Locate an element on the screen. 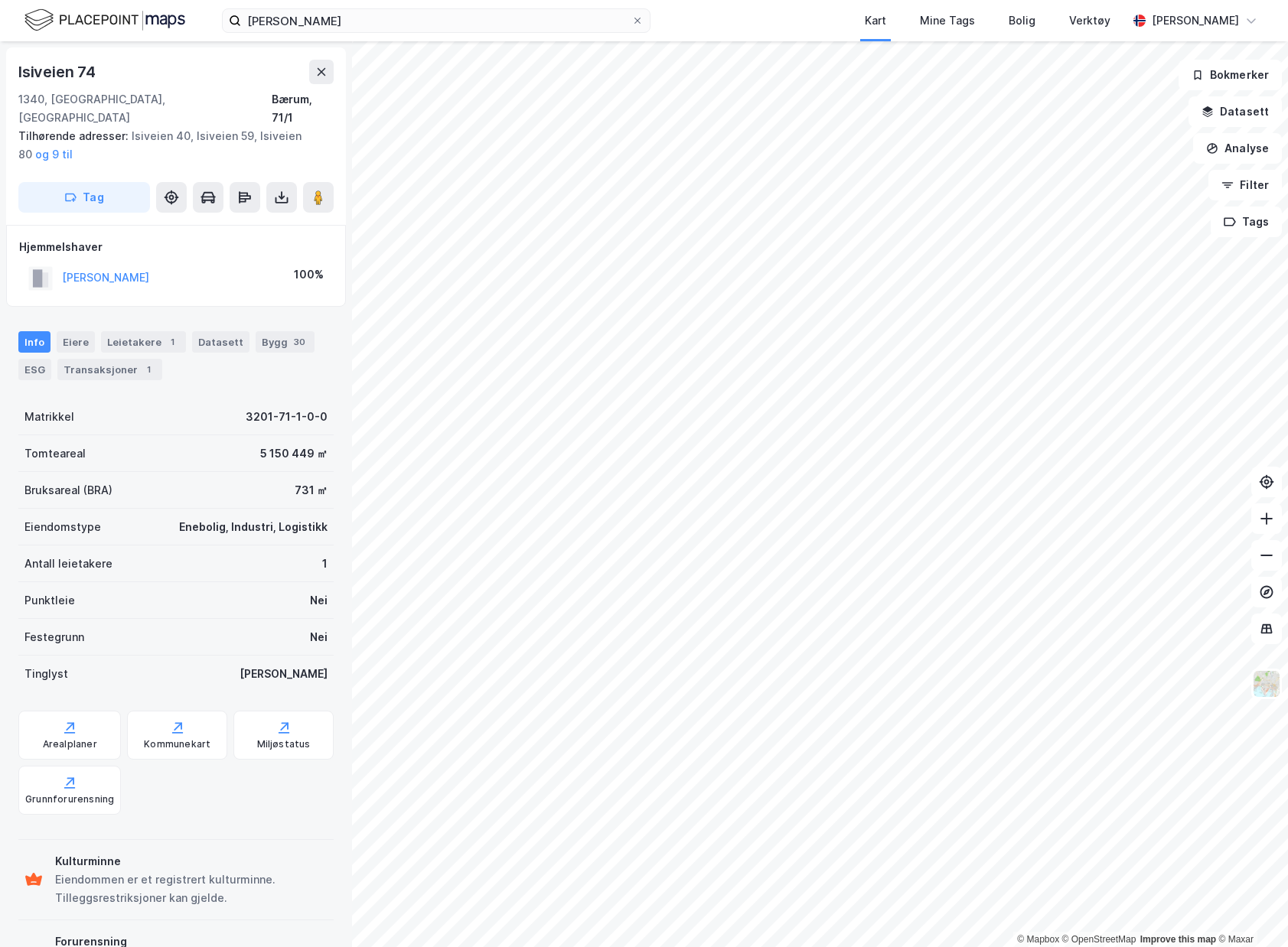  div: 5 150 449 ㎡ is located at coordinates (294, 454).